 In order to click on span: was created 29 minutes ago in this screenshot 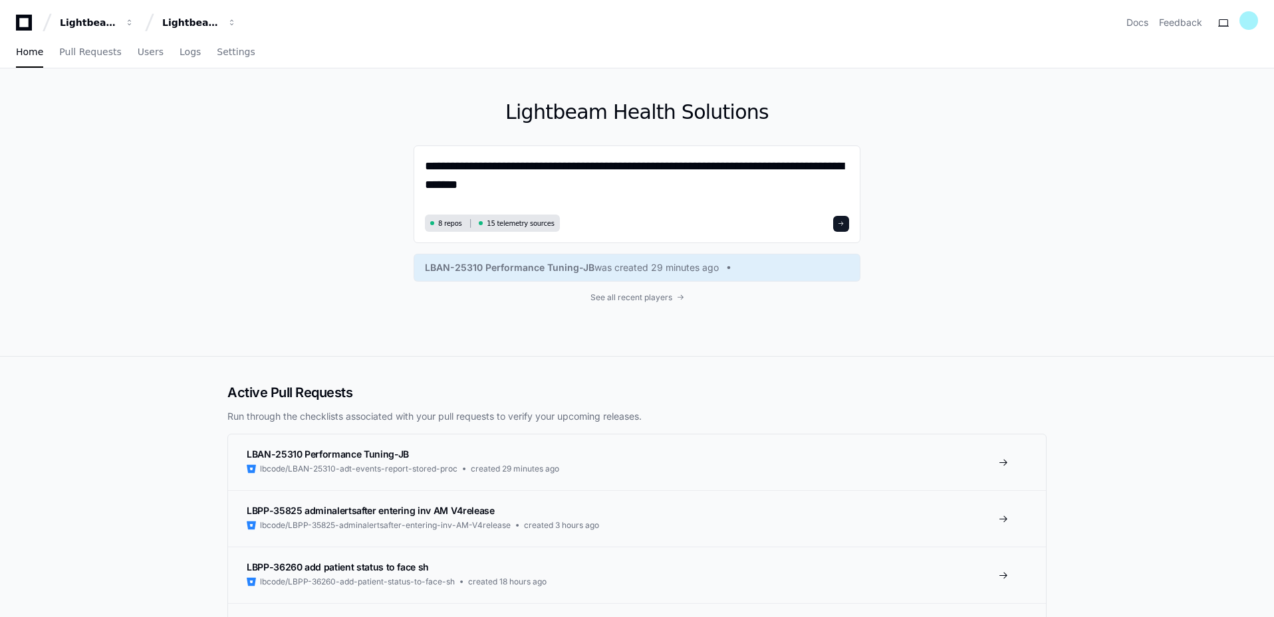, I will do `click(656, 268)`.